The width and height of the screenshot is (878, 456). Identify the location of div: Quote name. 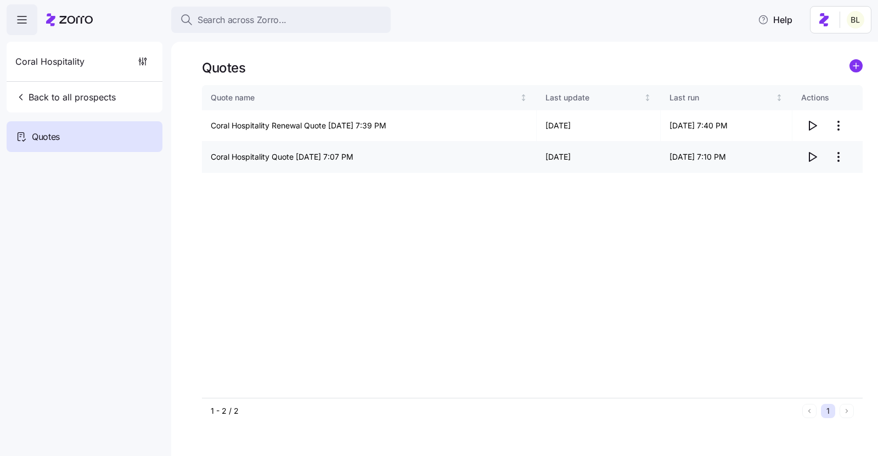
(364, 98).